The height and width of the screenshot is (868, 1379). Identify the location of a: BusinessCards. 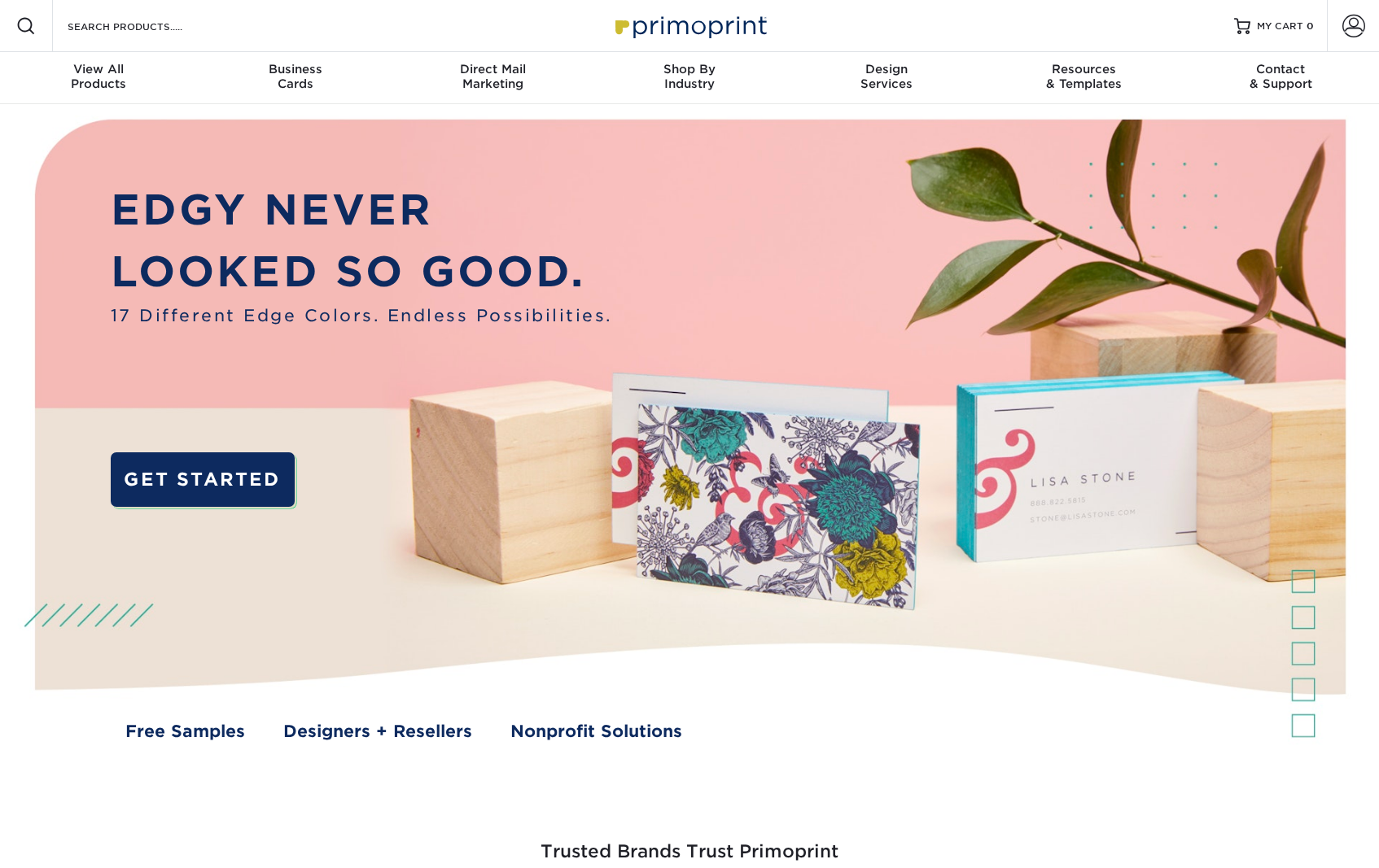
(295, 78).